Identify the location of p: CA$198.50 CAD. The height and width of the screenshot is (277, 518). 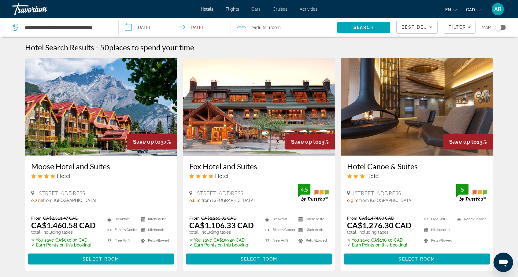
(379, 241).